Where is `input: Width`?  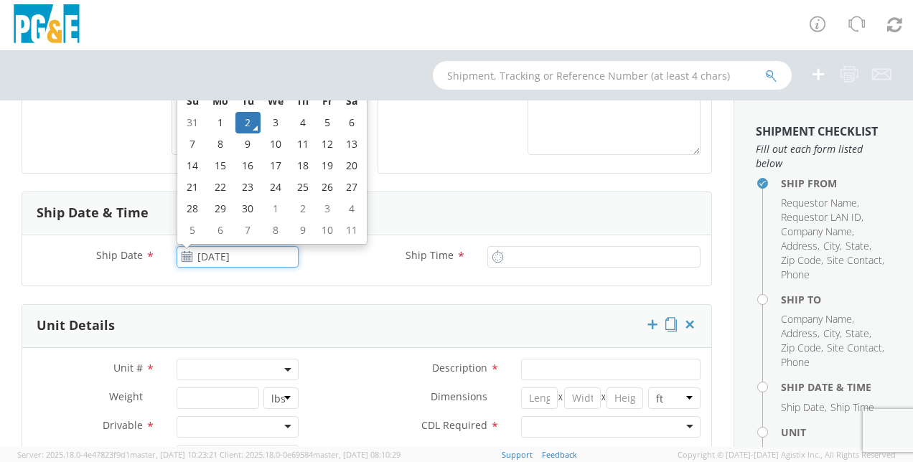
input: Width is located at coordinates (582, 398).